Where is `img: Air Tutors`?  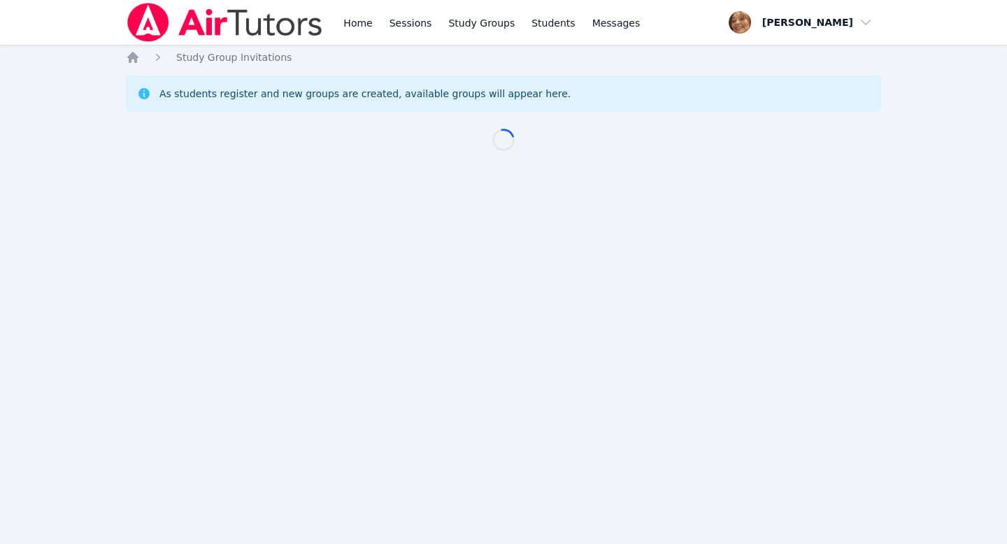
img: Air Tutors is located at coordinates (224, 22).